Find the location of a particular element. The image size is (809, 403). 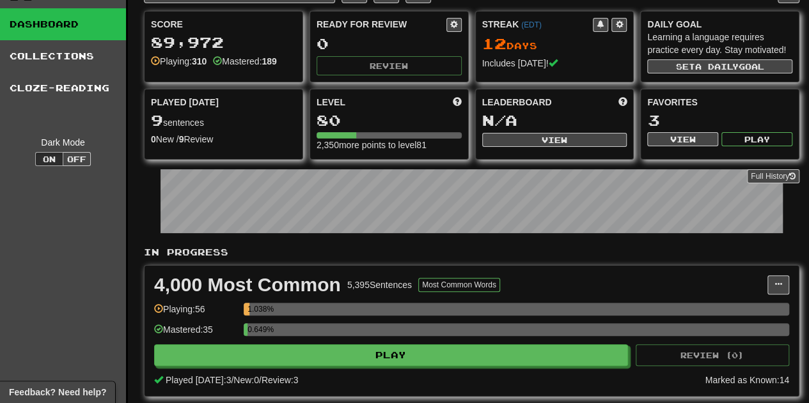

div: Favorites is located at coordinates (719, 102).